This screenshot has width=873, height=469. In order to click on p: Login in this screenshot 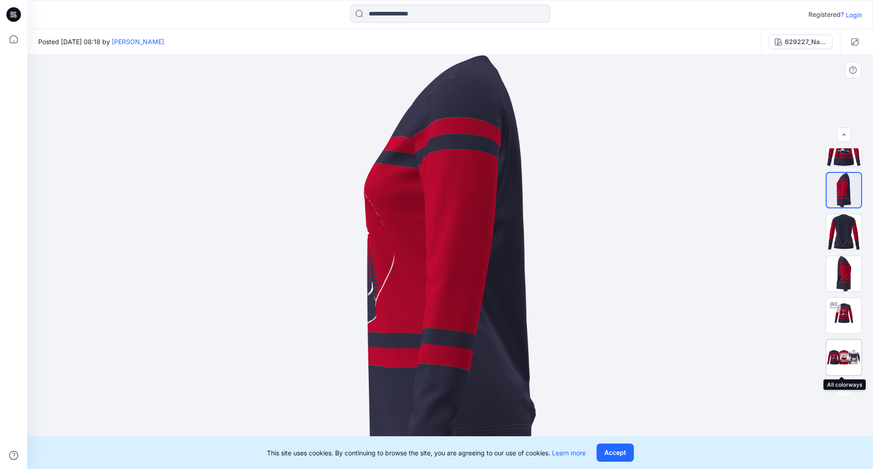, I will do `click(854, 15)`.